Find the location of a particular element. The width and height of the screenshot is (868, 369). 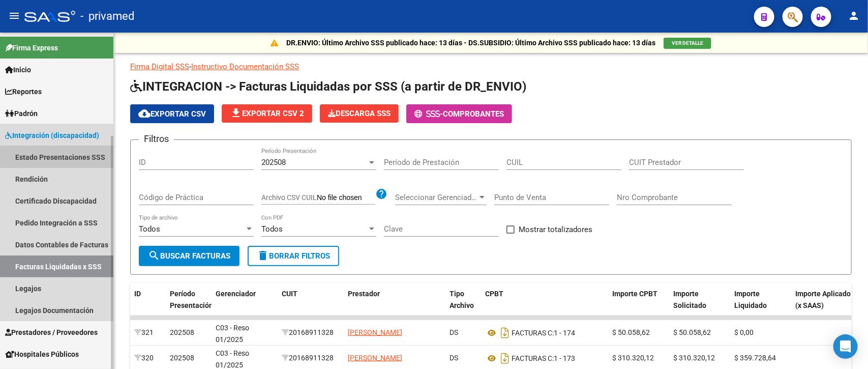

a: Firma Digital SSS is located at coordinates (160, 67).